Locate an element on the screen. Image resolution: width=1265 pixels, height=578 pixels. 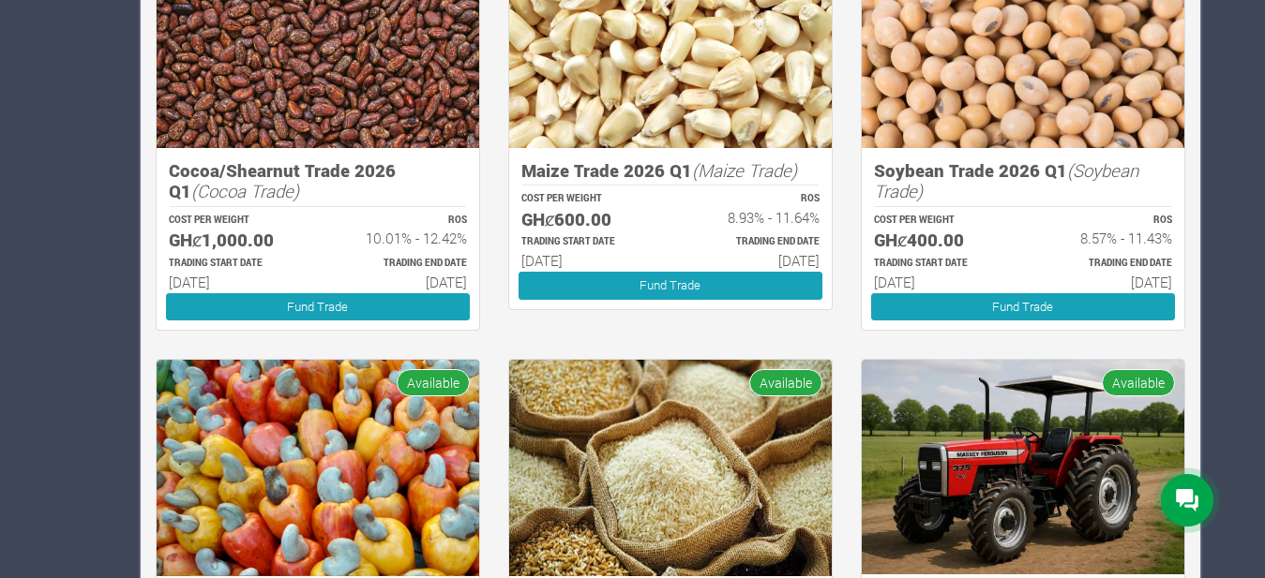
i: (Soybean Trade) is located at coordinates (1006, 181).